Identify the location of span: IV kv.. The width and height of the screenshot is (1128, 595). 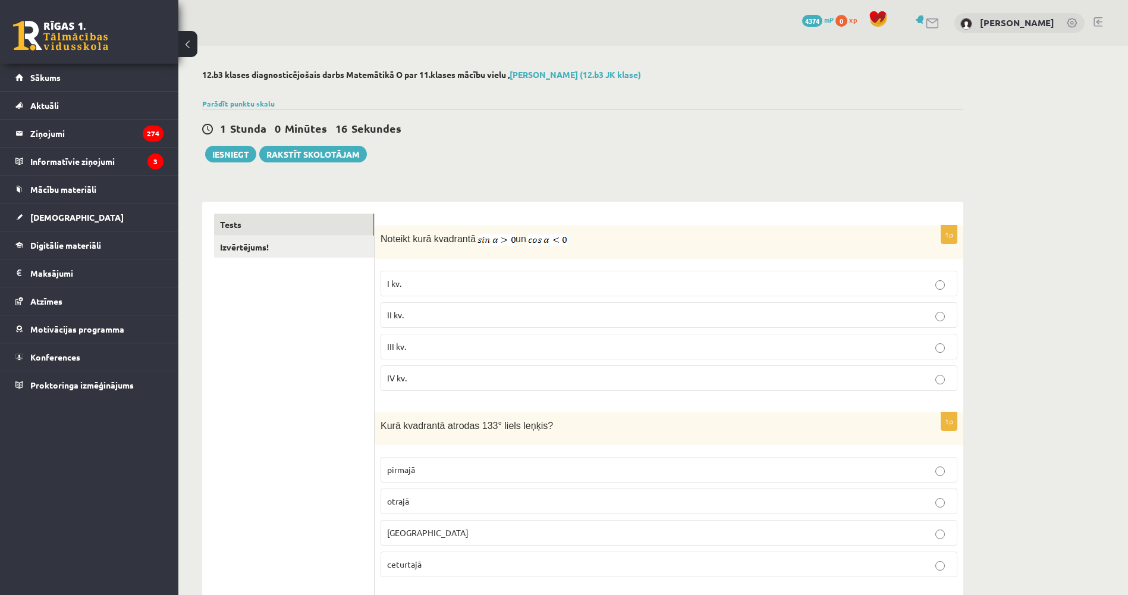
(397, 378).